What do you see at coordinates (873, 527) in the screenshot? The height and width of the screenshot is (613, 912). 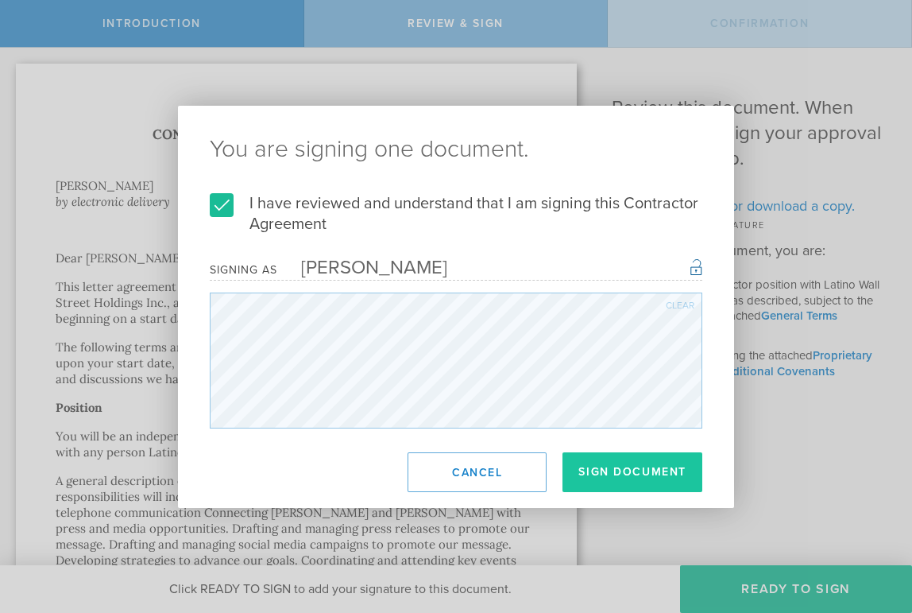 I see `div: Chat Widget` at bounding box center [873, 527].